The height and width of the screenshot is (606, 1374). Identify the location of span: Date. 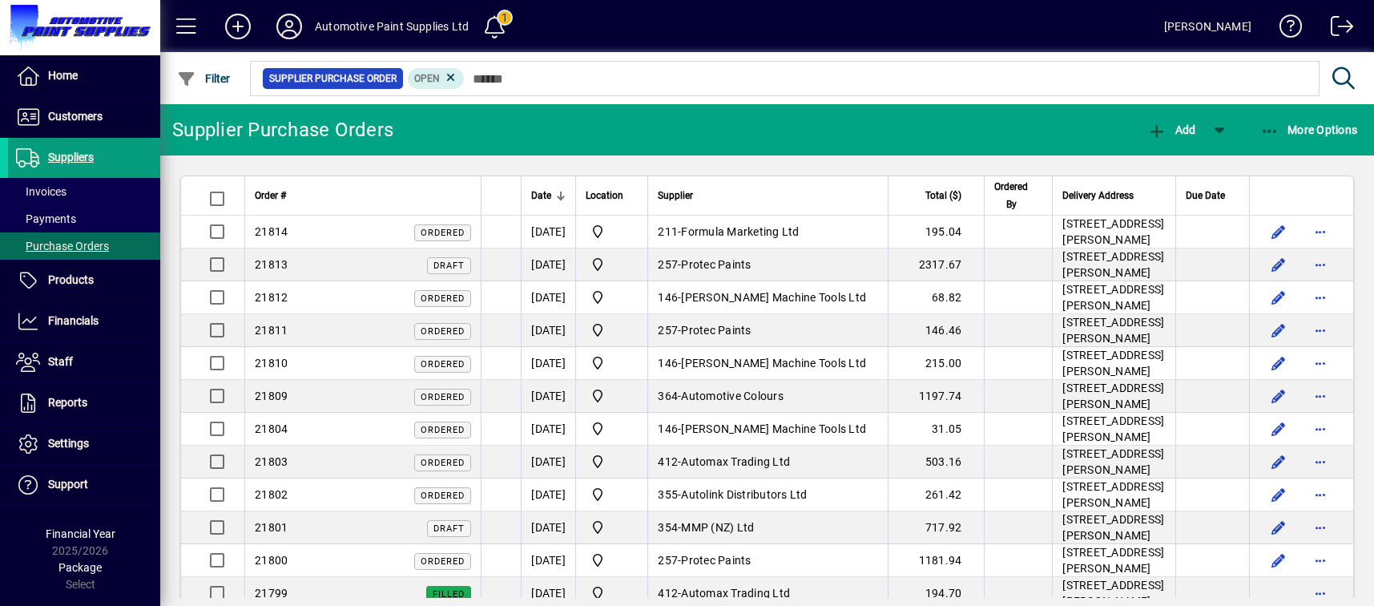
(541, 196).